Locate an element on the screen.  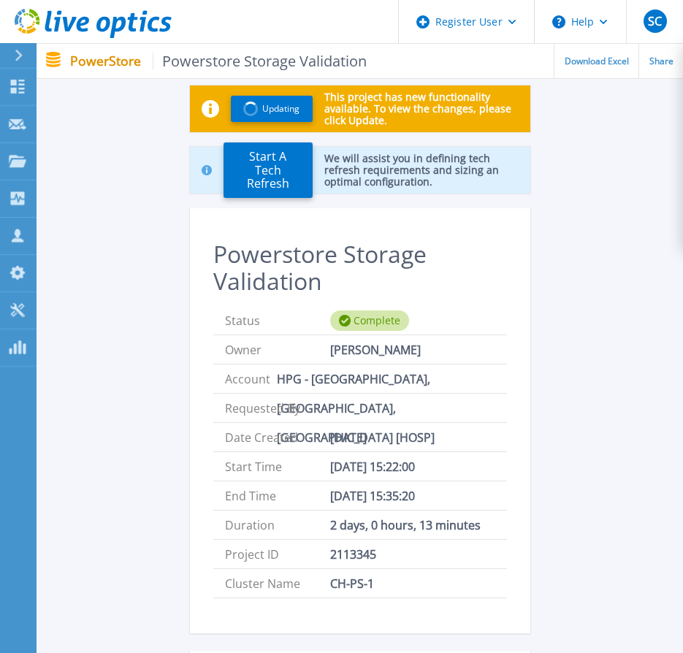
button: Updating is located at coordinates (272, 109).